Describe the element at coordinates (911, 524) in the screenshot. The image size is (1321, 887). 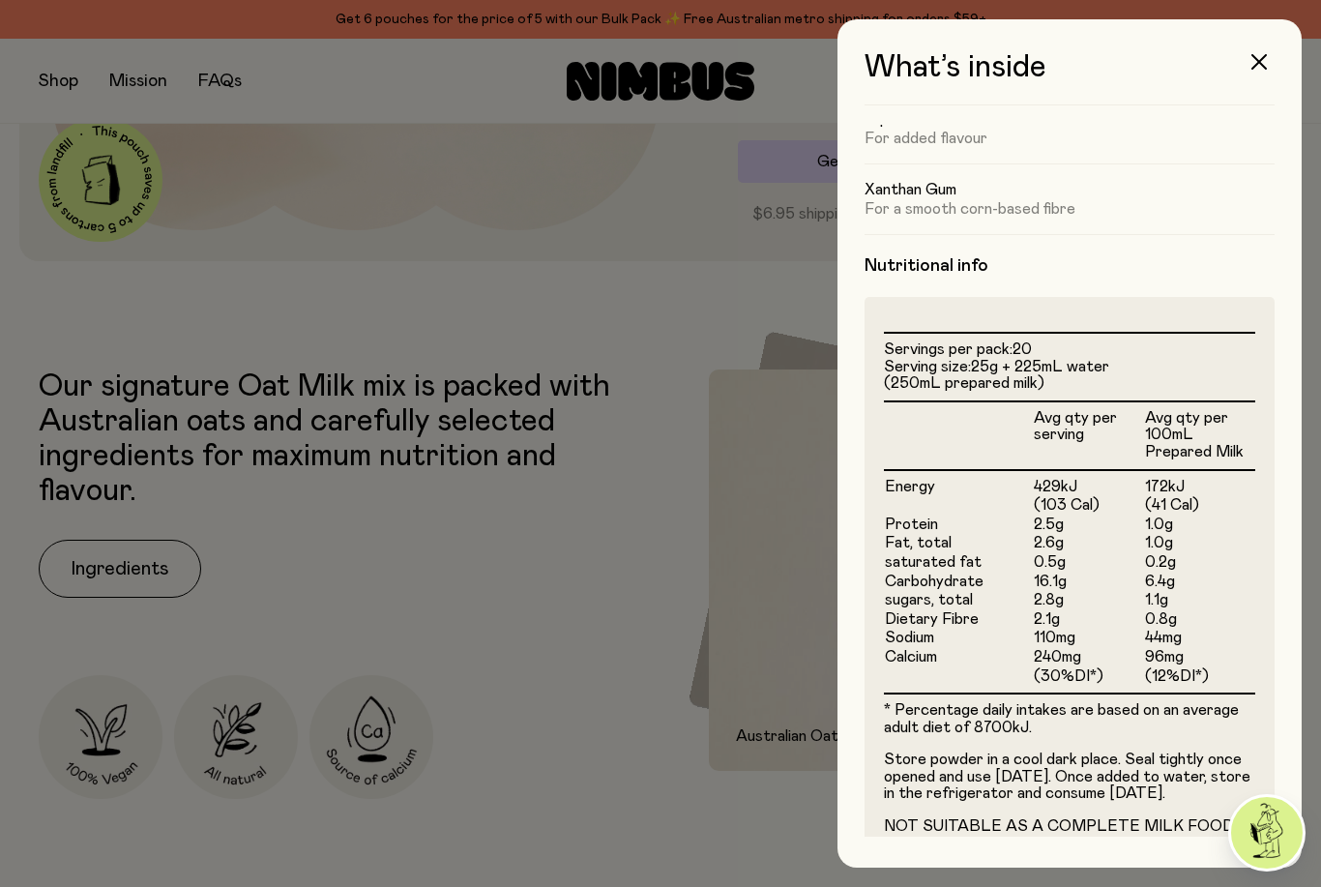
I see `span: Protein` at that location.